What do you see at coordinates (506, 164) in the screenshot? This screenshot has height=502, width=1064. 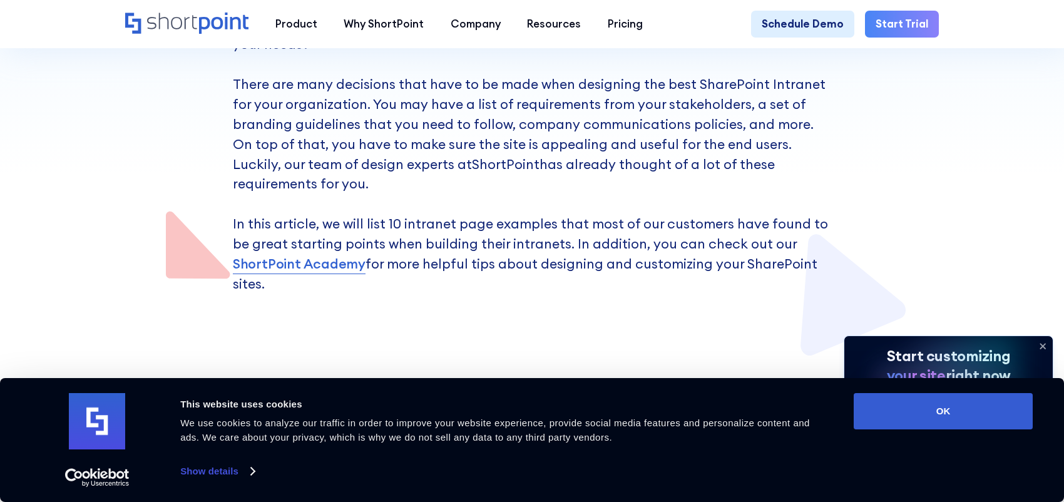 I see `a: ShortPoint` at bounding box center [506, 164].